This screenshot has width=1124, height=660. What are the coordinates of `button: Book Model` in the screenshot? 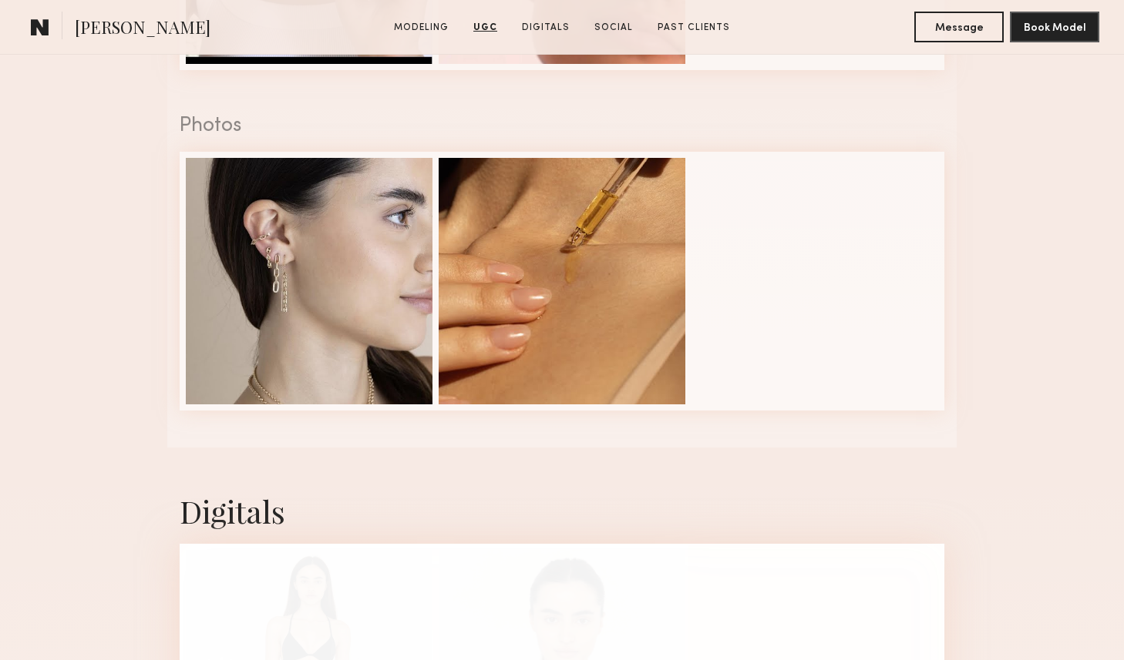 It's located at (1054, 27).